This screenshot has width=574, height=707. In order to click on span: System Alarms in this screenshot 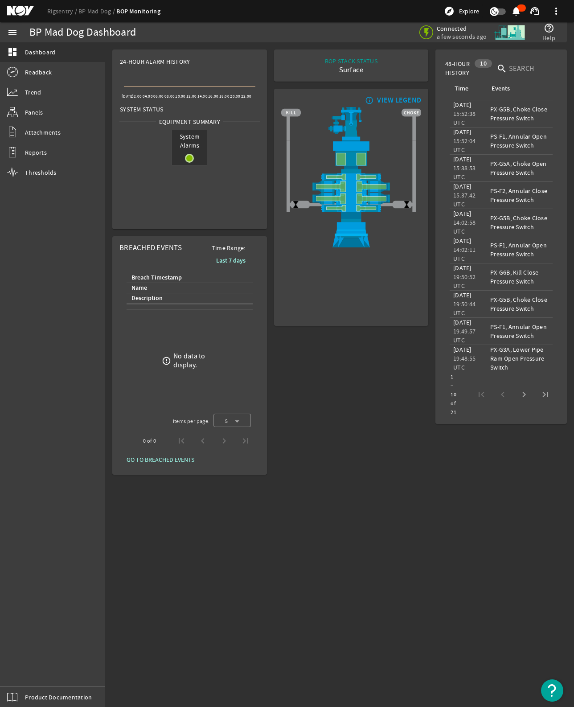, I will do `click(189, 141)`.